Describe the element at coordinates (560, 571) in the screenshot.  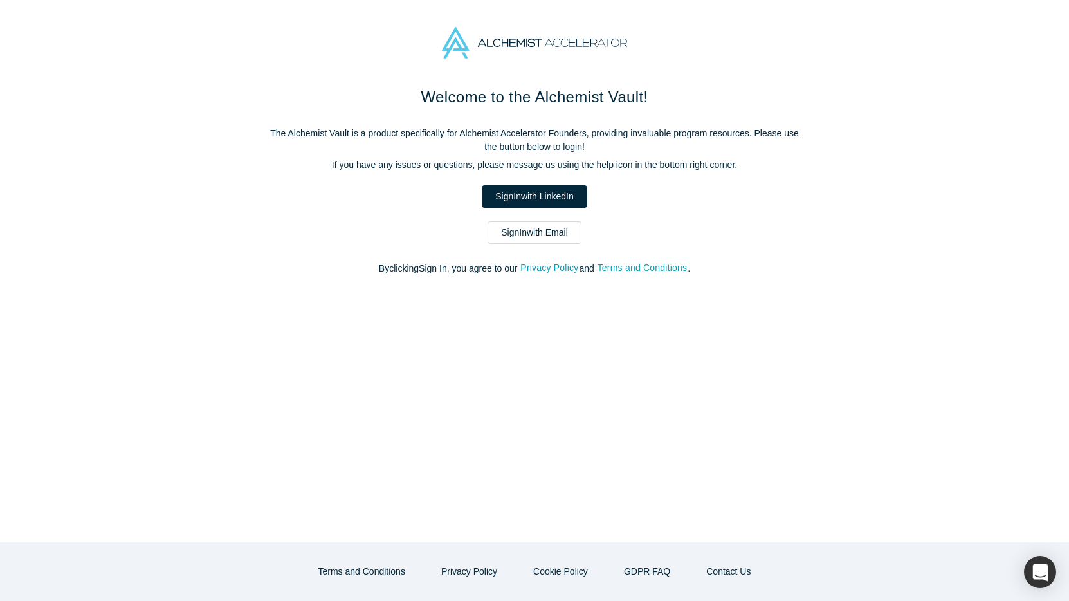
I see `button: Cookie Policy` at that location.